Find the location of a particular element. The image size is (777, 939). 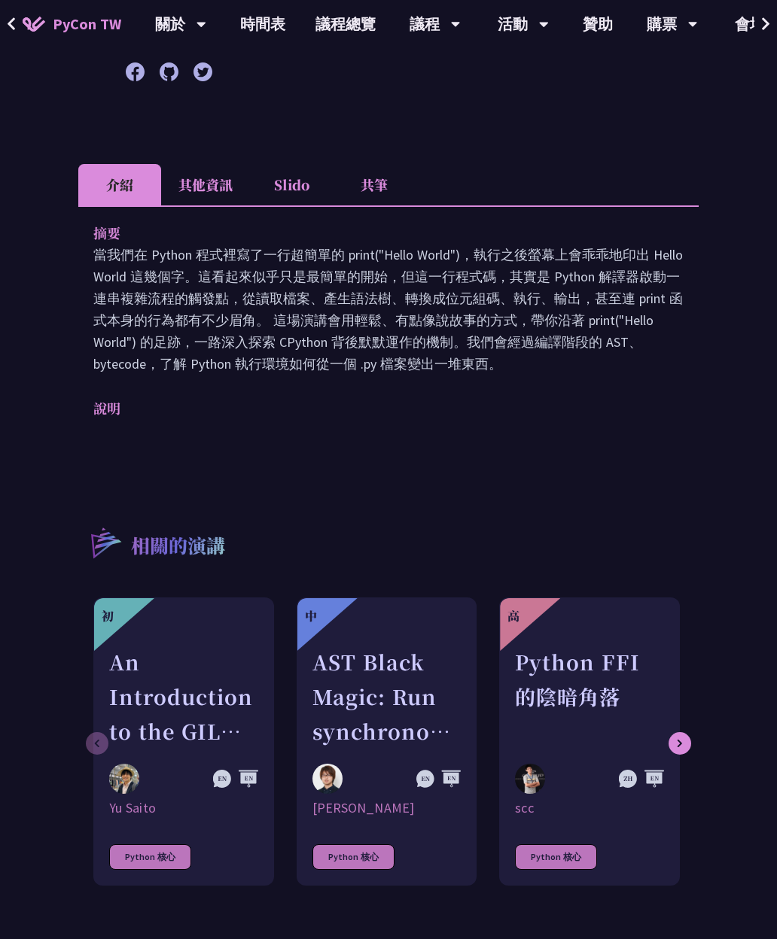

span: PyCon TW is located at coordinates (87, 24).